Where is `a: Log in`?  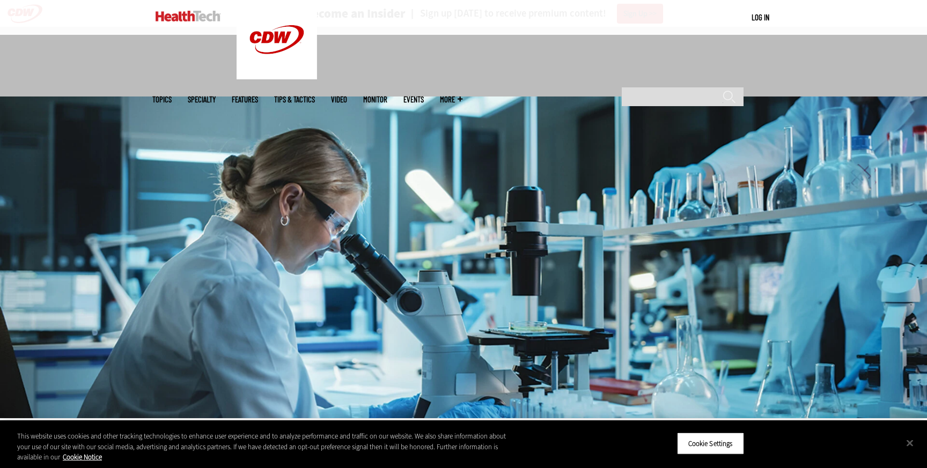
a: Log in is located at coordinates (760, 17).